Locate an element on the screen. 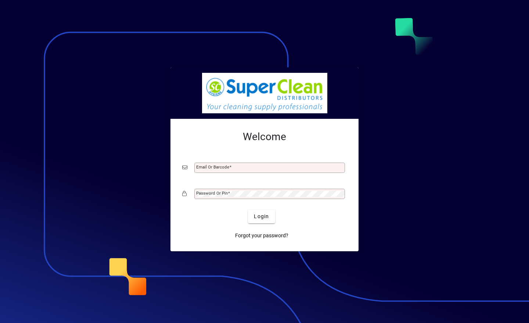 Image resolution: width=529 pixels, height=323 pixels. h2: Welcome is located at coordinates (265, 137).